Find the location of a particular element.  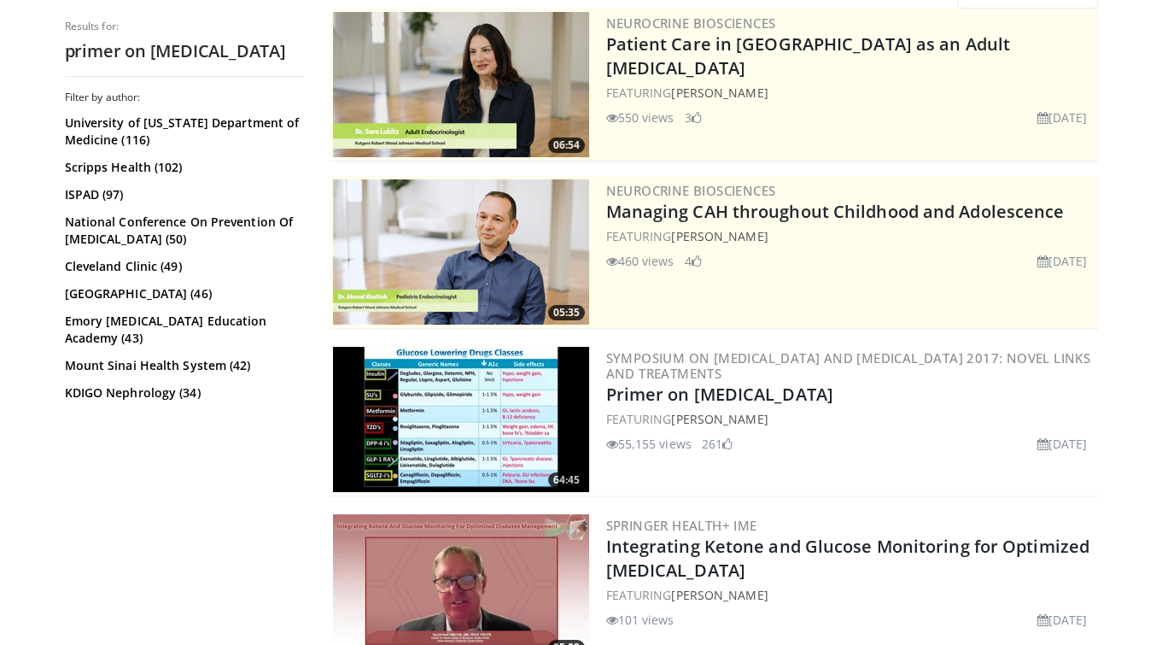

li: 261 is located at coordinates (717, 443).